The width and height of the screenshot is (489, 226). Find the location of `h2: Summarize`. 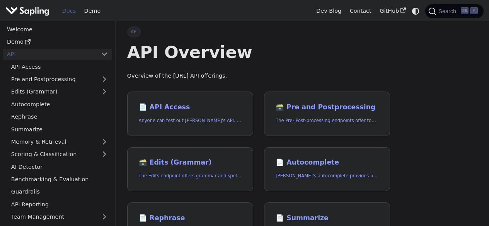

h2: Summarize is located at coordinates (327, 219).